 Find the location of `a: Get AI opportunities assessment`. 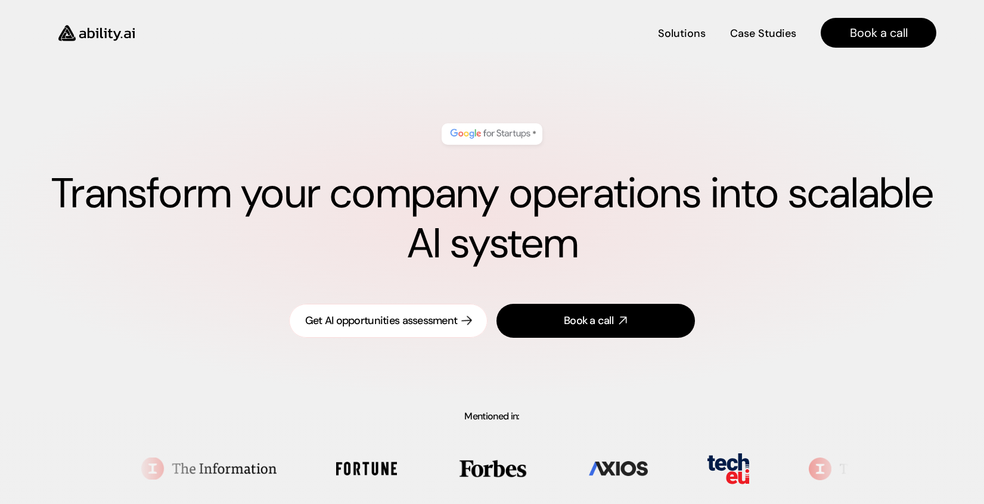

a: Get AI opportunities assessment is located at coordinates (388, 321).